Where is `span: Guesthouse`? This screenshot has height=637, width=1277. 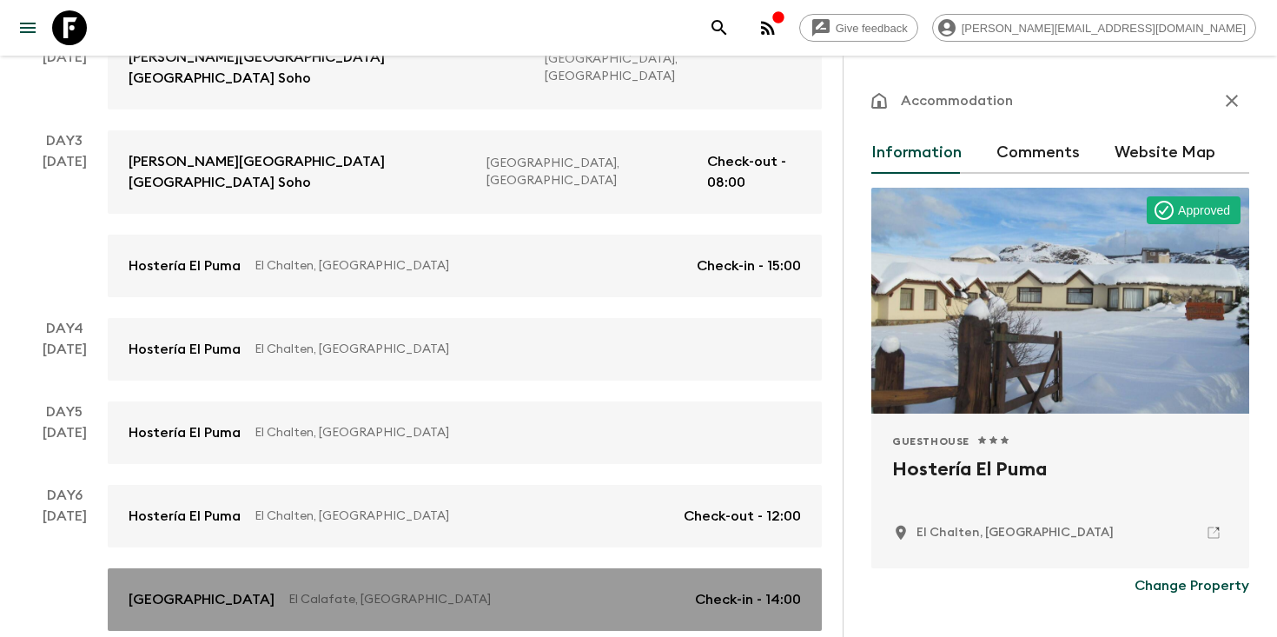 span: Guesthouse is located at coordinates (930, 441).